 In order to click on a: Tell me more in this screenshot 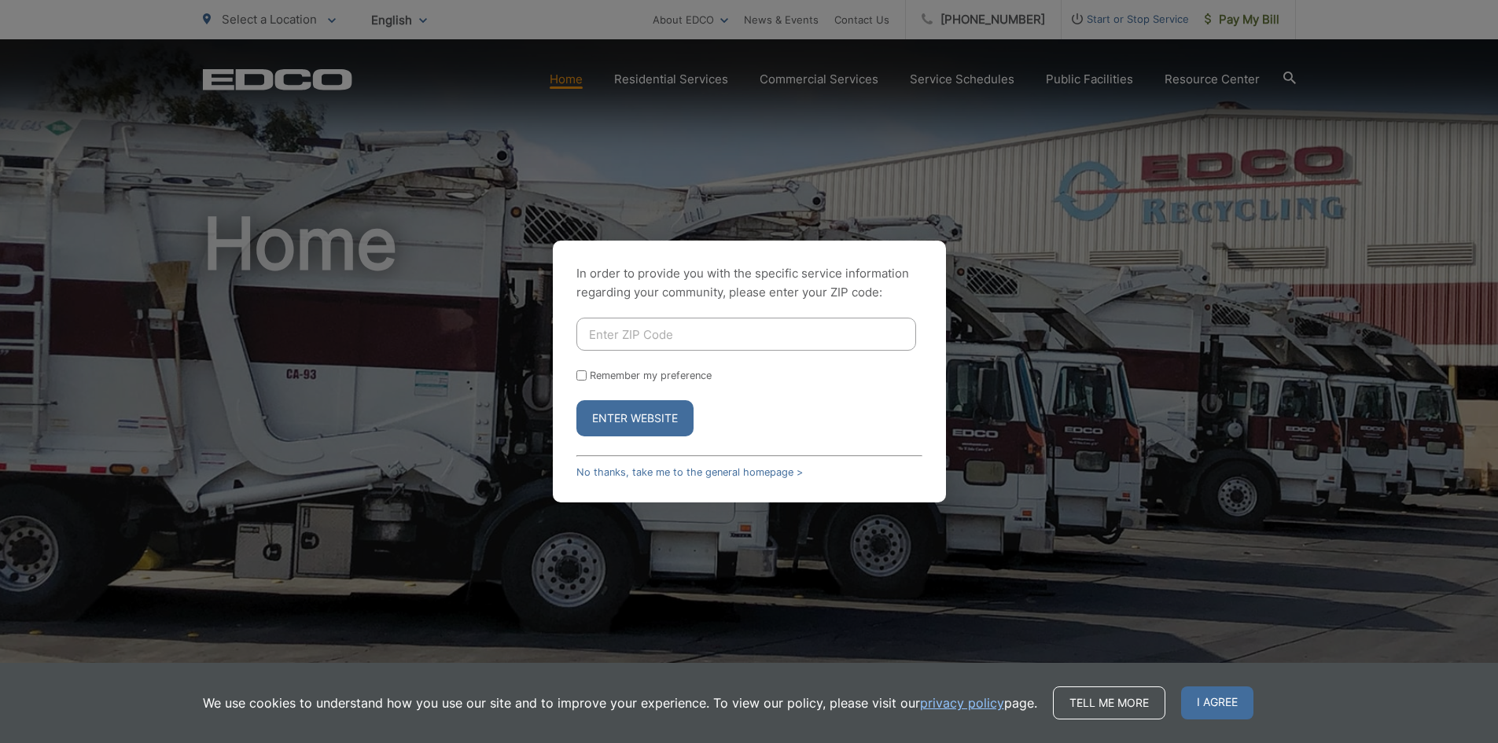, I will do `click(1108, 703)`.